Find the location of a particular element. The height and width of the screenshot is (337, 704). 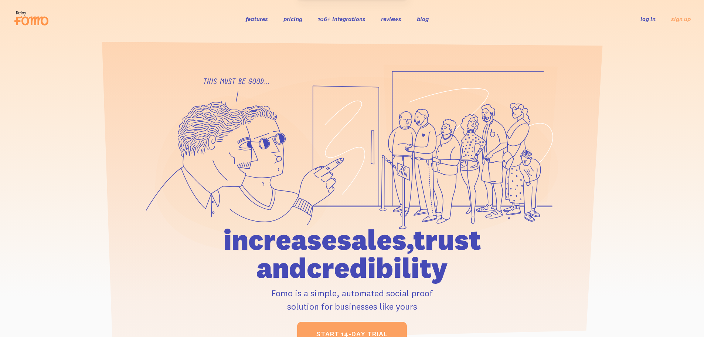

a: blog is located at coordinates (423, 19).